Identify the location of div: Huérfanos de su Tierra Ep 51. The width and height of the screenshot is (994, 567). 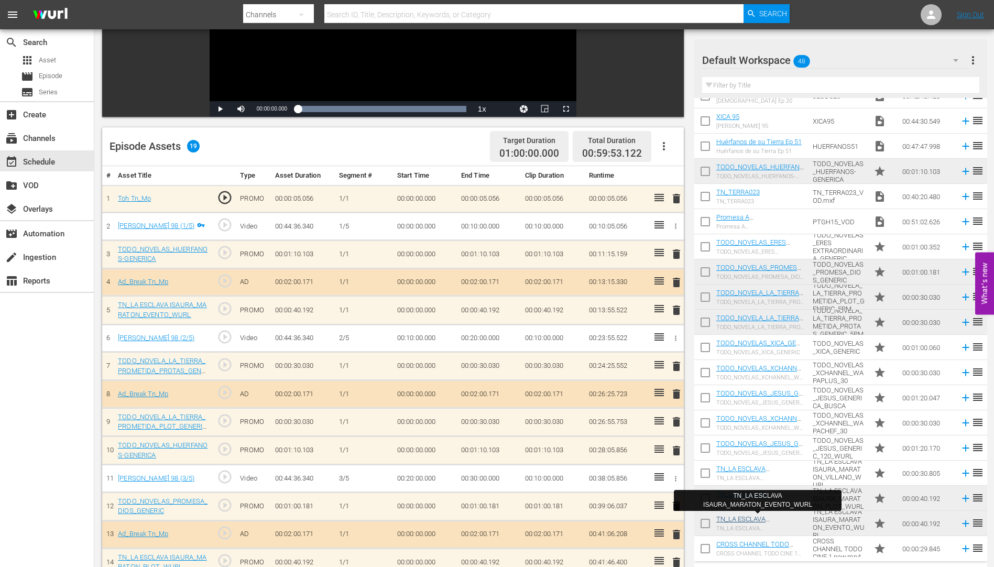
(759, 151).